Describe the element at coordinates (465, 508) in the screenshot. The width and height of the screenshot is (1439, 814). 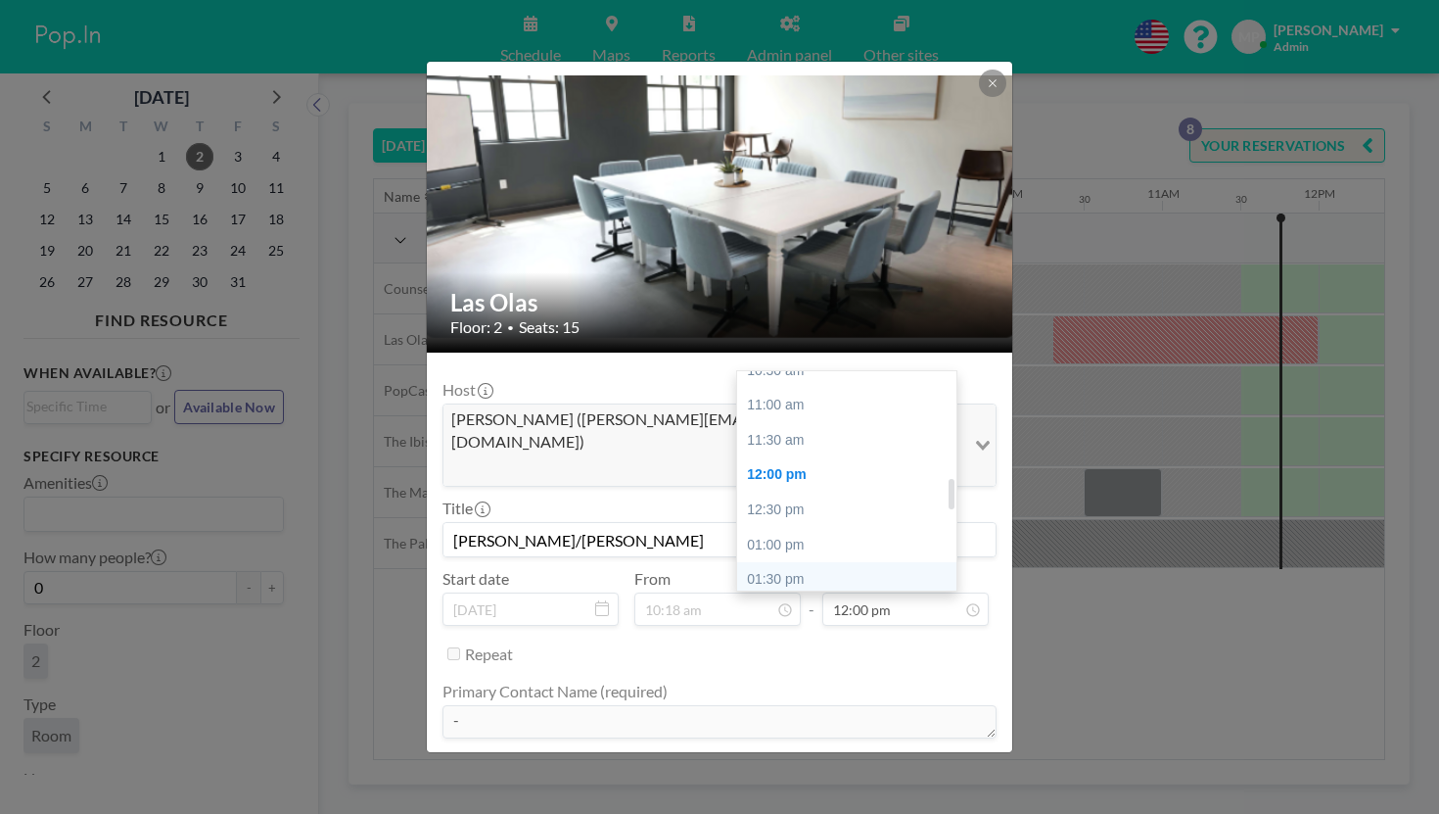
I see `label: Title` at that location.